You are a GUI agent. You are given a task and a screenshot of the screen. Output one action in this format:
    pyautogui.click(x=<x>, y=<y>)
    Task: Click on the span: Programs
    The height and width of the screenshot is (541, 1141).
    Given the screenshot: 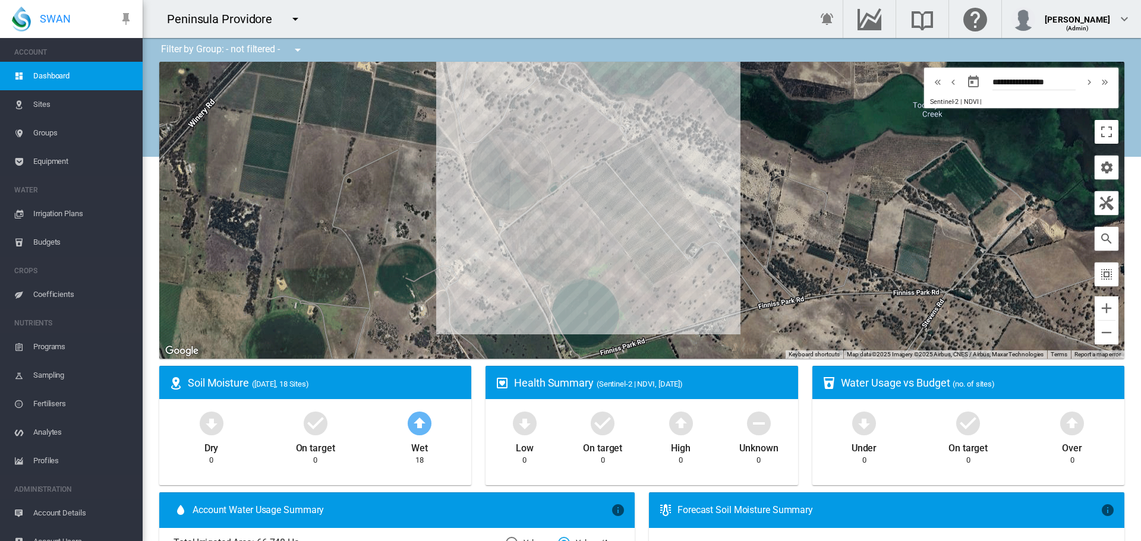 What is the action you would take?
    pyautogui.click(x=83, y=347)
    